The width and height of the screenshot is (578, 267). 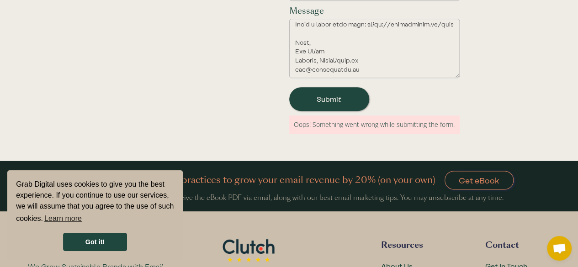 What do you see at coordinates (63, 219) in the screenshot?
I see `a: learn more about cookies` at bounding box center [63, 219].